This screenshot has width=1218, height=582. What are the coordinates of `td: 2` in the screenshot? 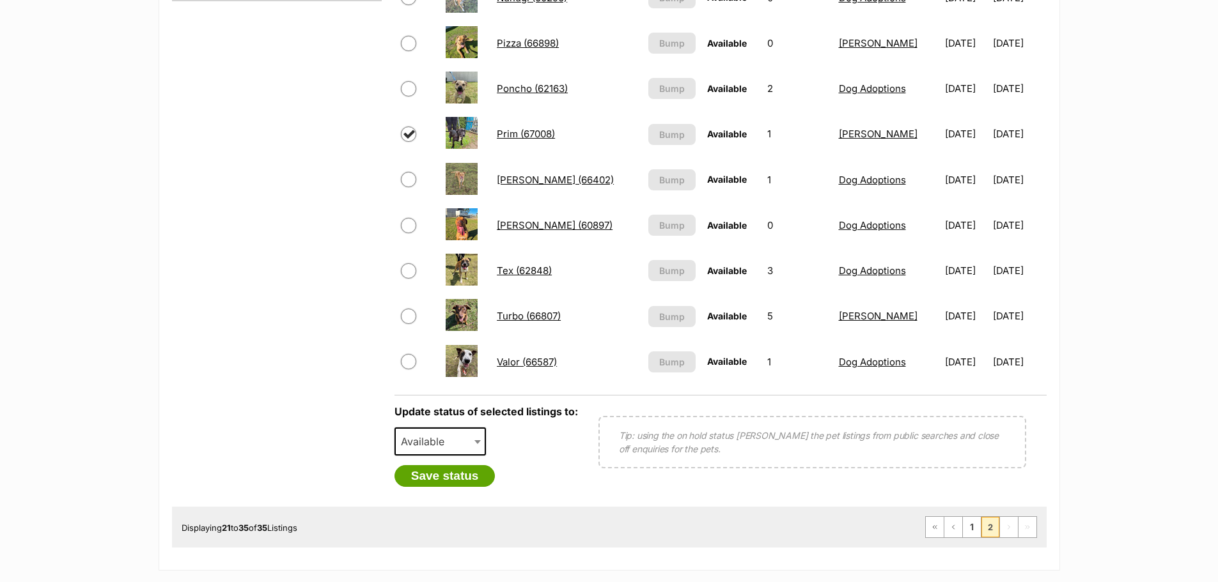 It's located at (797, 88).